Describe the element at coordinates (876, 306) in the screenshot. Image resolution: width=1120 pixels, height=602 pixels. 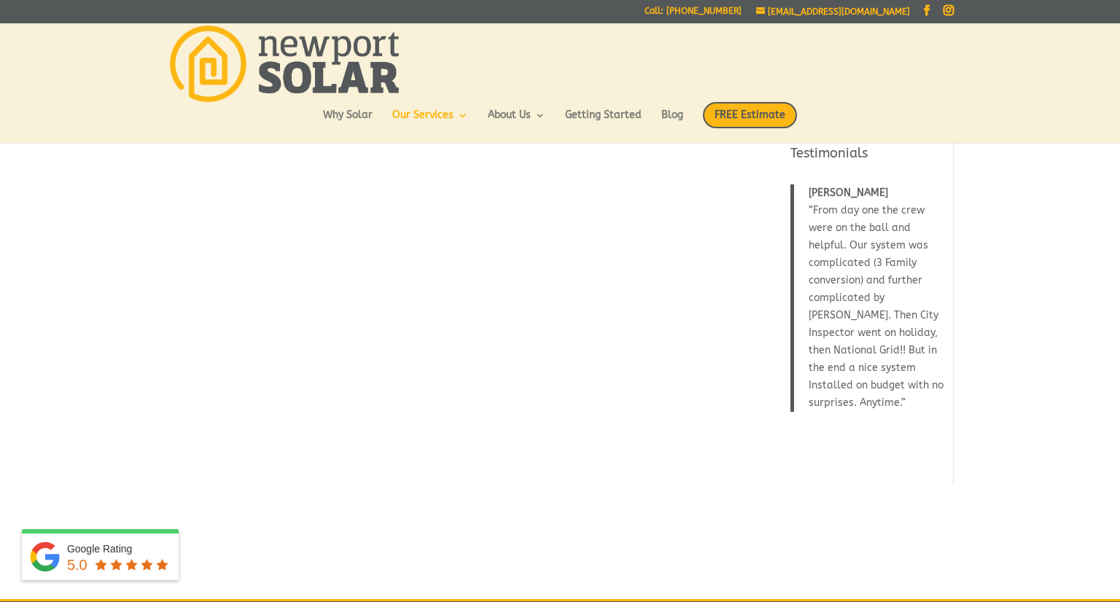
I see `span: From day one the crew were on the ball and helpful. Our system was complicated (3 Family conversi...` at that location.